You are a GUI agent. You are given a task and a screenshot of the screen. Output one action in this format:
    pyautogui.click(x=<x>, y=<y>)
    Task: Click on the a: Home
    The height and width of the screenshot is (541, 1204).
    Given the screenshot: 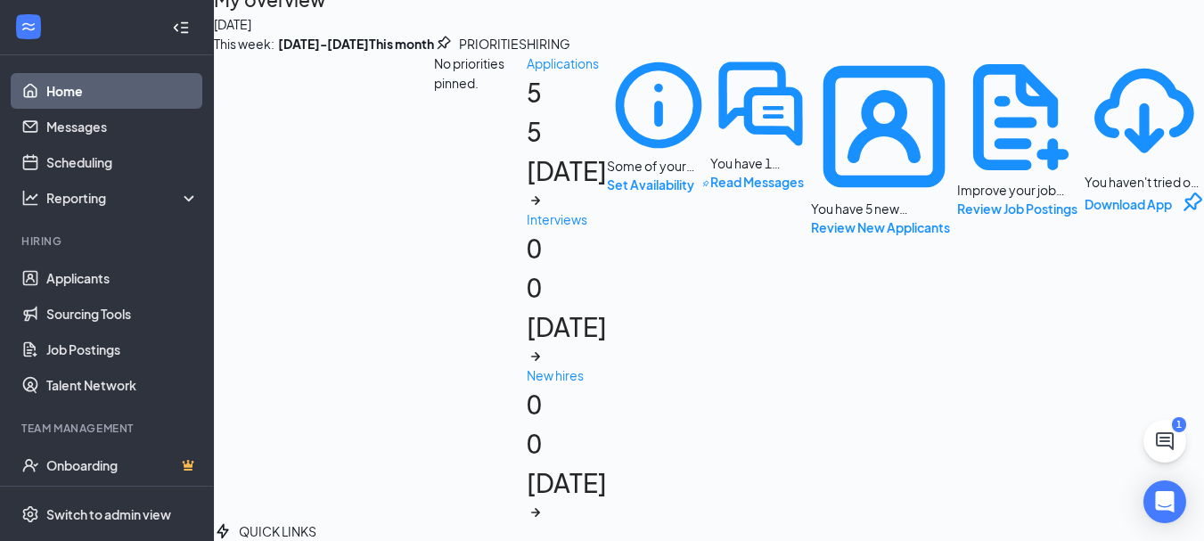 What is the action you would take?
    pyautogui.click(x=122, y=91)
    